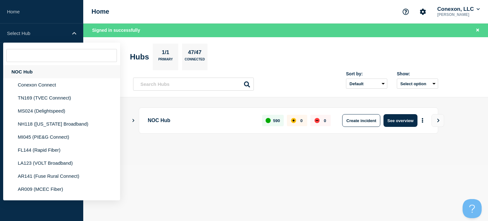 The image size is (488, 221). Describe the element at coordinates (294, 120) in the screenshot. I see `div: affected` at that location.